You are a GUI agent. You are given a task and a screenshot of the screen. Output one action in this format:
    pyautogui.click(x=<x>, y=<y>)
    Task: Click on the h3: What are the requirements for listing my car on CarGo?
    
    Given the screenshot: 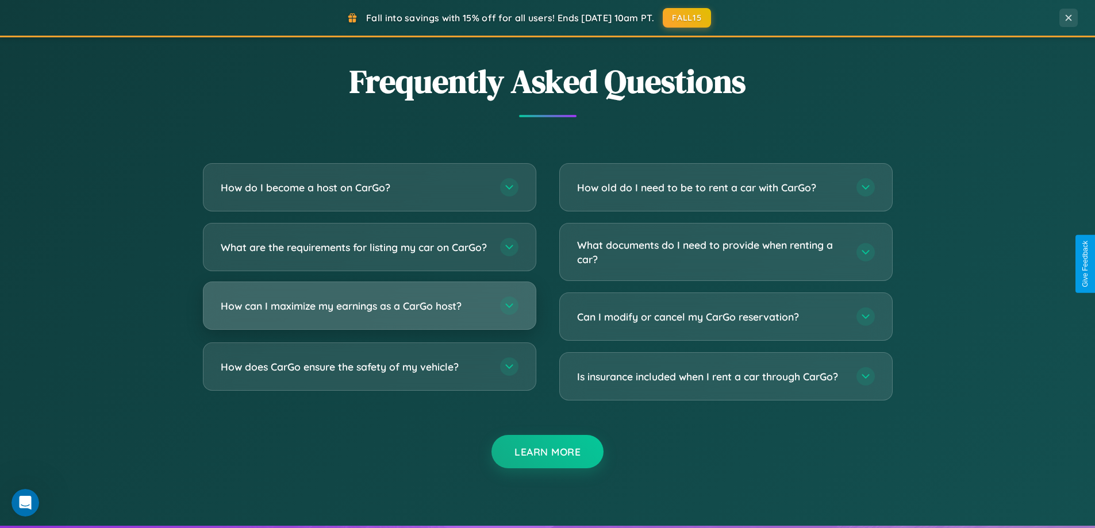 What is the action you would take?
    pyautogui.click(x=355, y=247)
    